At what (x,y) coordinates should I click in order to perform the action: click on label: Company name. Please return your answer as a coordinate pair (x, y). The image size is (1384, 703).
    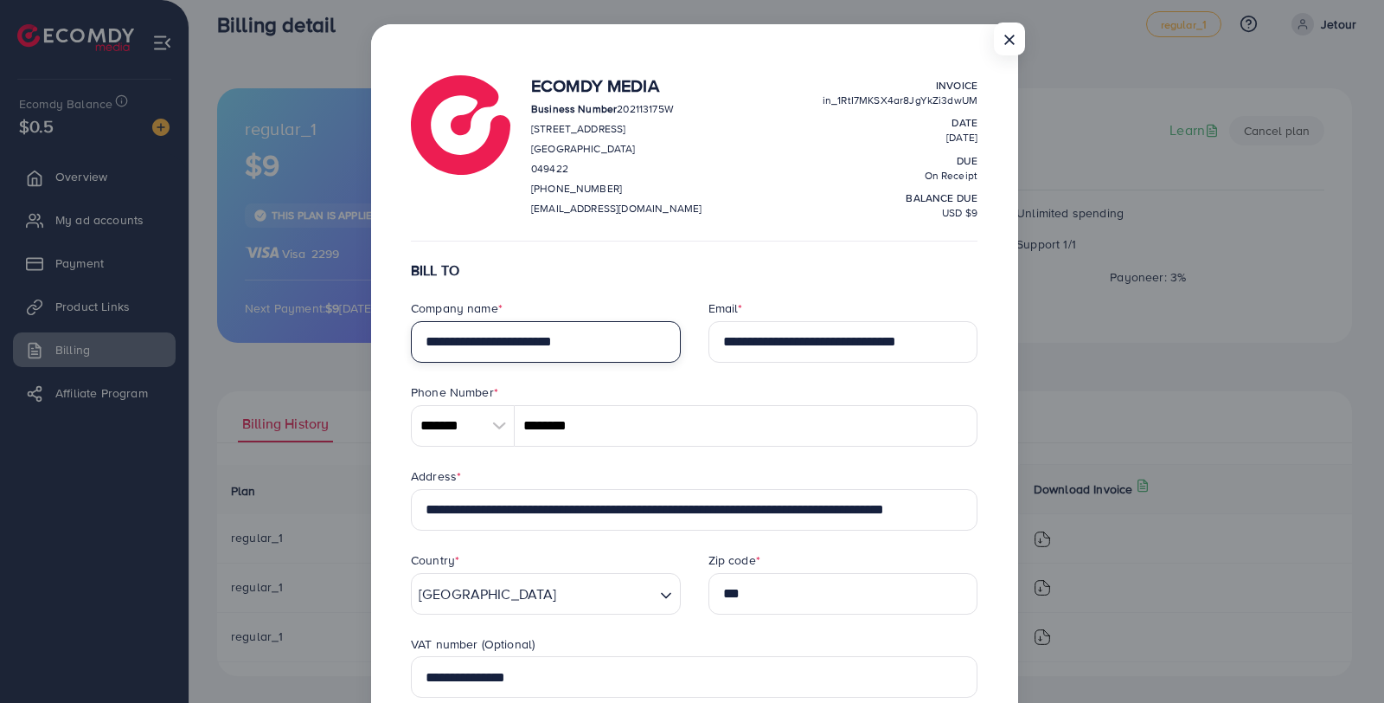
    Looking at the image, I should click on (457, 308).